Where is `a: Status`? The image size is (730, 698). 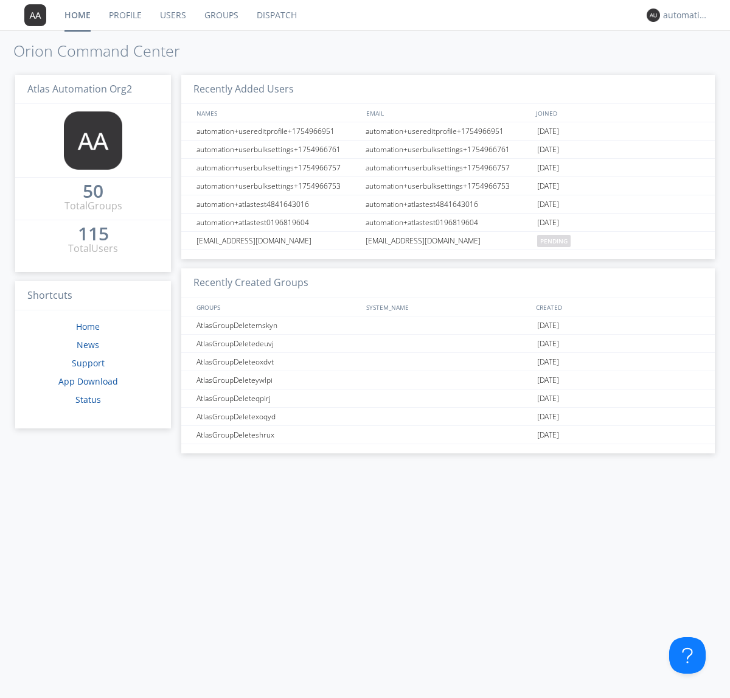 a: Status is located at coordinates (88, 399).